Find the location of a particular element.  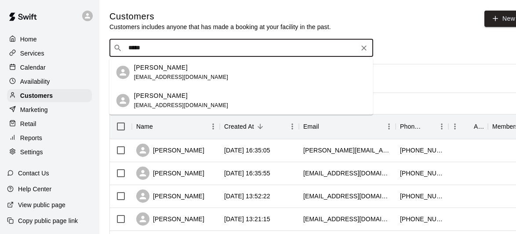

div: Marketing is located at coordinates (49, 110).